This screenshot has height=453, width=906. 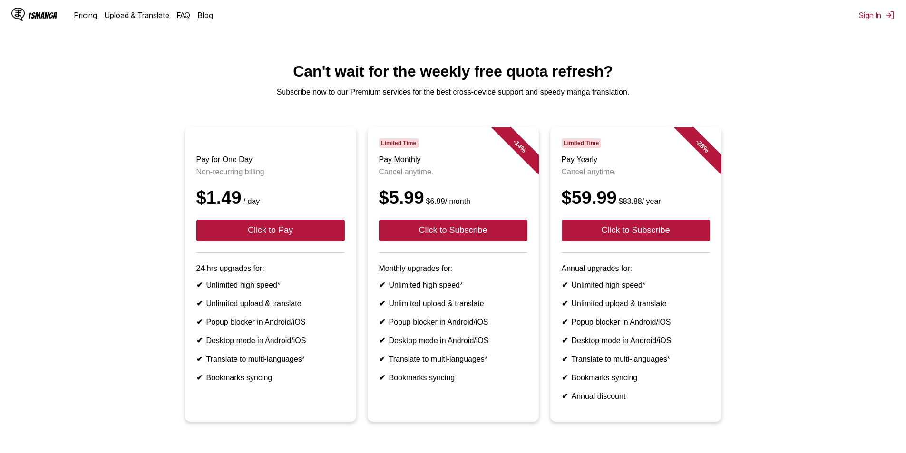 I want to click on s: $83.88, so click(x=630, y=201).